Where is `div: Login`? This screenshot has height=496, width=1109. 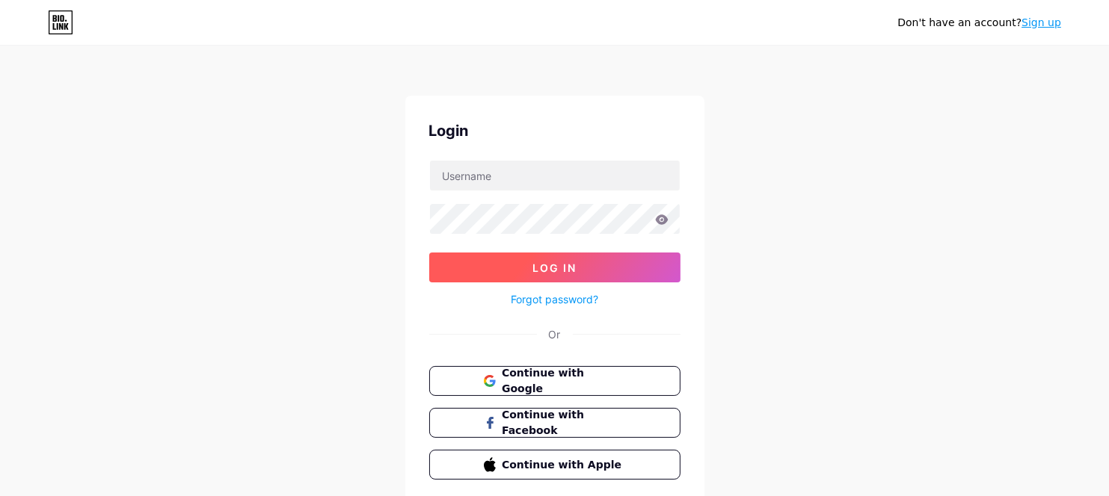
div: Login is located at coordinates (555, 131).